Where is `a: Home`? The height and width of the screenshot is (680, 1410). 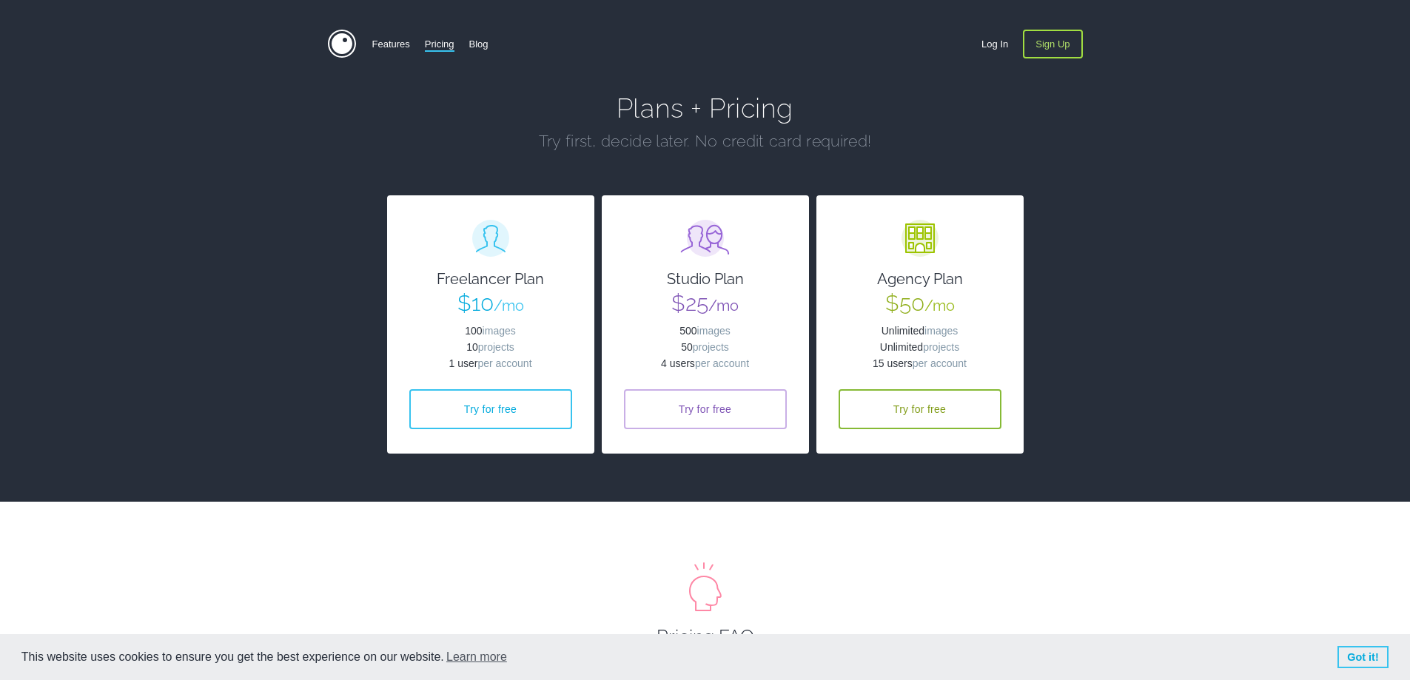
a: Home is located at coordinates (343, 44).